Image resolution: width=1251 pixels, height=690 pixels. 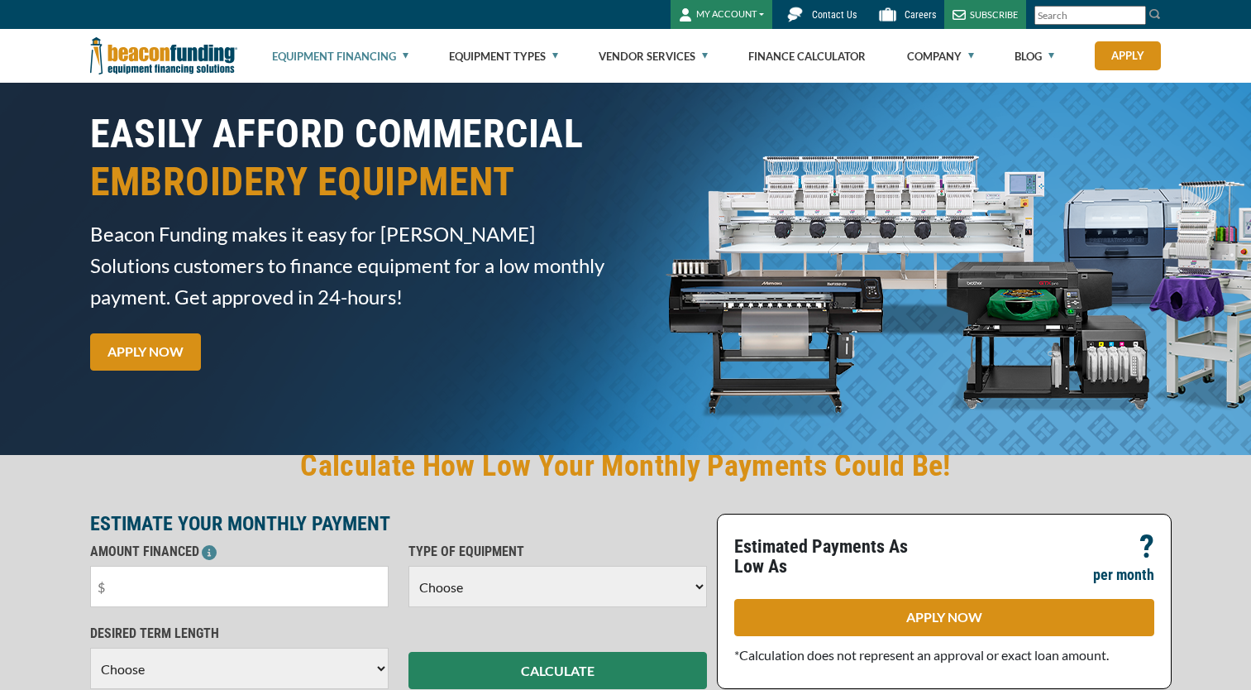 What do you see at coordinates (239, 551) in the screenshot?
I see `p: AMOUNT FINANCED` at bounding box center [239, 551].